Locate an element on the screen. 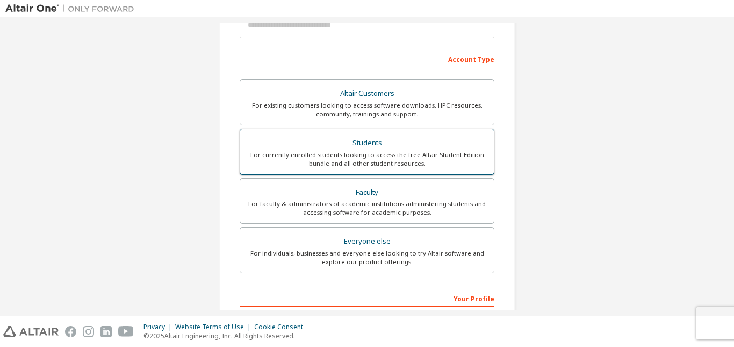 This screenshot has height=347, width=734. div: Account Type is located at coordinates (367, 59).